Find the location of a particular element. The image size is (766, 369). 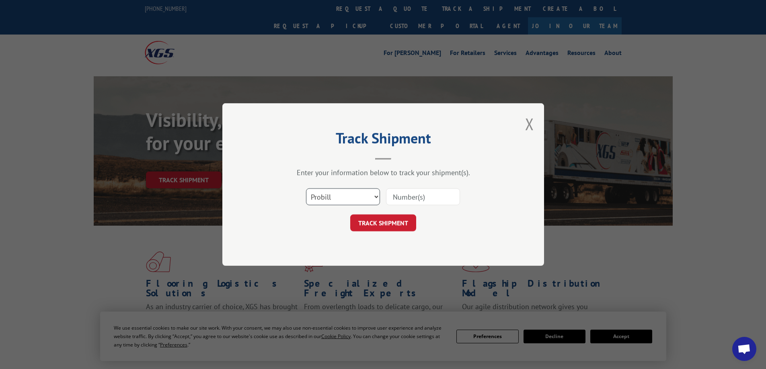

div: Enter your information below to track your shipment(s). is located at coordinates (383, 172).